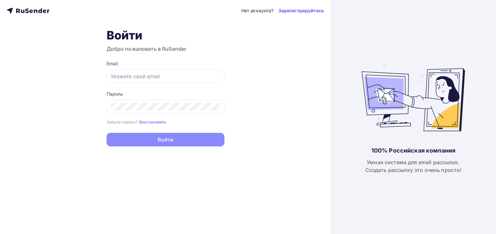 Image resolution: width=496 pixels, height=234 pixels. Describe the element at coordinates (165, 49) in the screenshot. I see `h3: Добро пожаловать в RuSender` at that location.